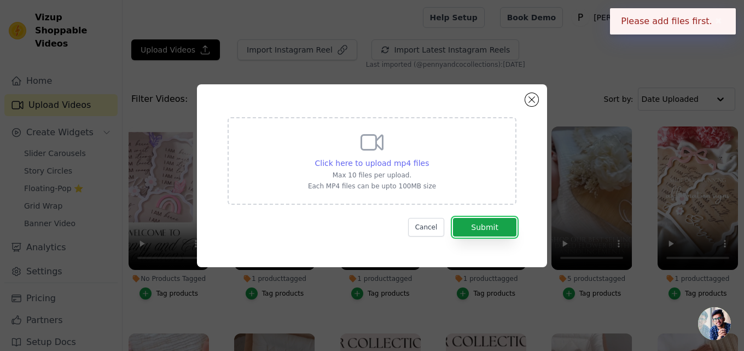 This screenshot has width=744, height=351. What do you see at coordinates (715, 323) in the screenshot?
I see `div: Open chat` at bounding box center [715, 323].